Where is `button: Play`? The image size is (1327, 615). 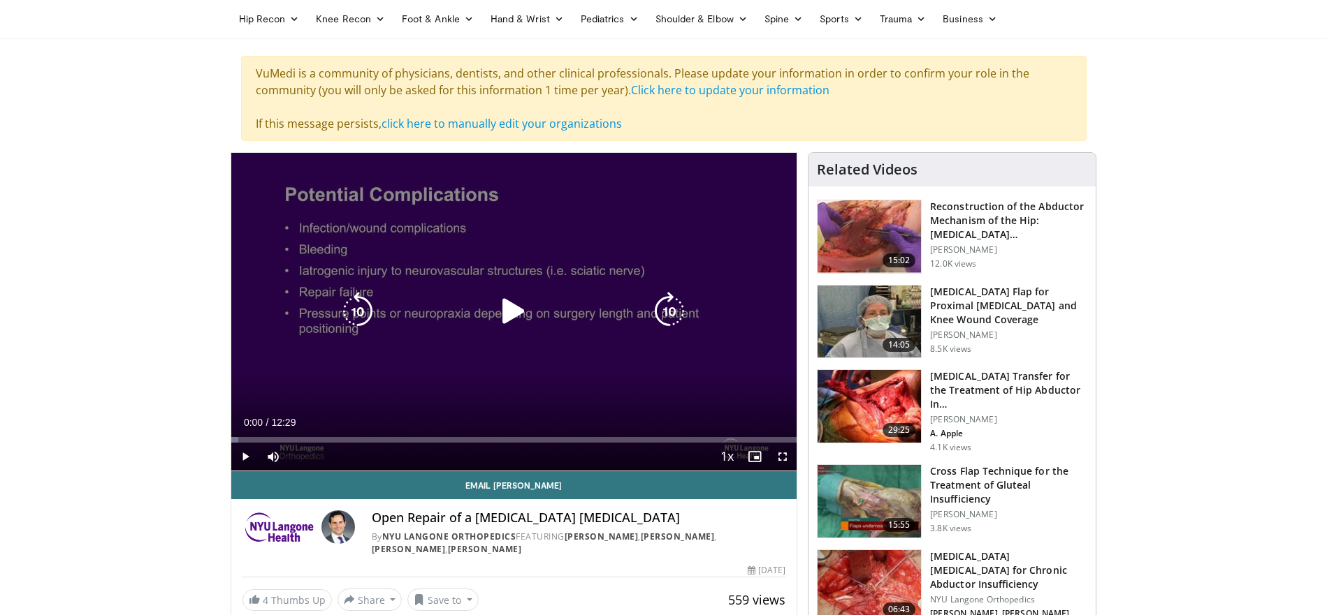 button: Play is located at coordinates (245, 457).